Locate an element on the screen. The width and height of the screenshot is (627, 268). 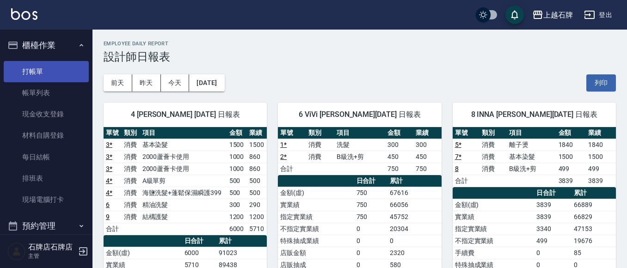
td: 1200 is located at coordinates (256, 217).